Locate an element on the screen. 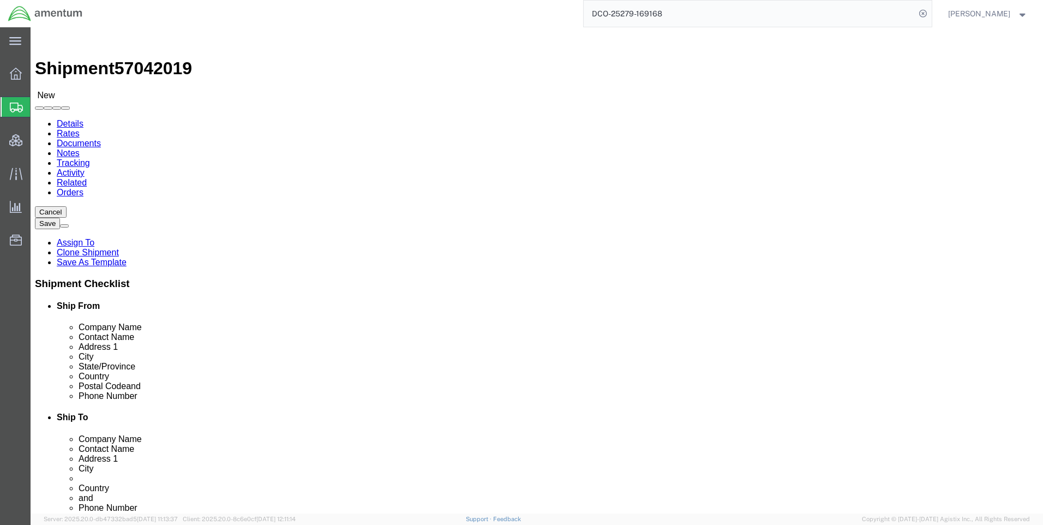 The height and width of the screenshot is (525, 1043). span: Ray Cheatteam is located at coordinates (979, 14).